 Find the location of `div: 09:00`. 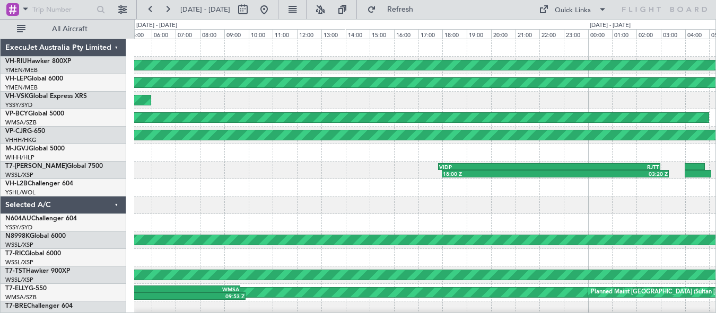

div: 09:00 is located at coordinates (236, 34).